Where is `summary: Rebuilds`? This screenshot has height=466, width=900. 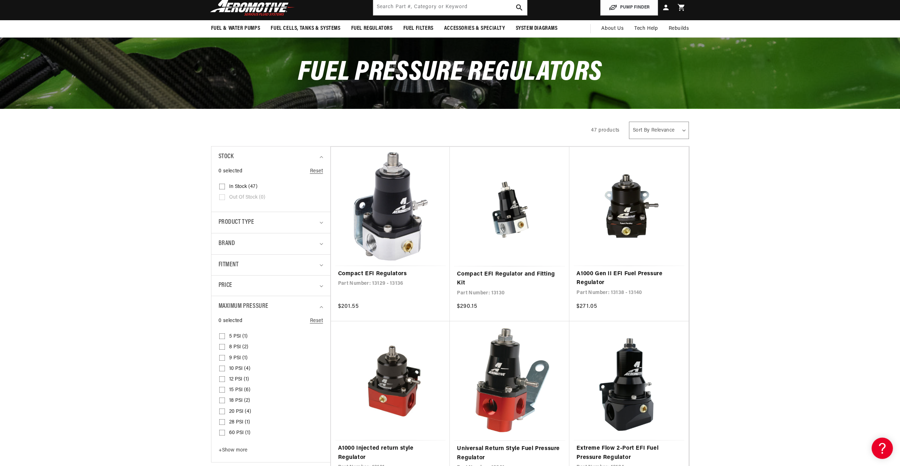
summary: Rebuilds is located at coordinates (679, 29).